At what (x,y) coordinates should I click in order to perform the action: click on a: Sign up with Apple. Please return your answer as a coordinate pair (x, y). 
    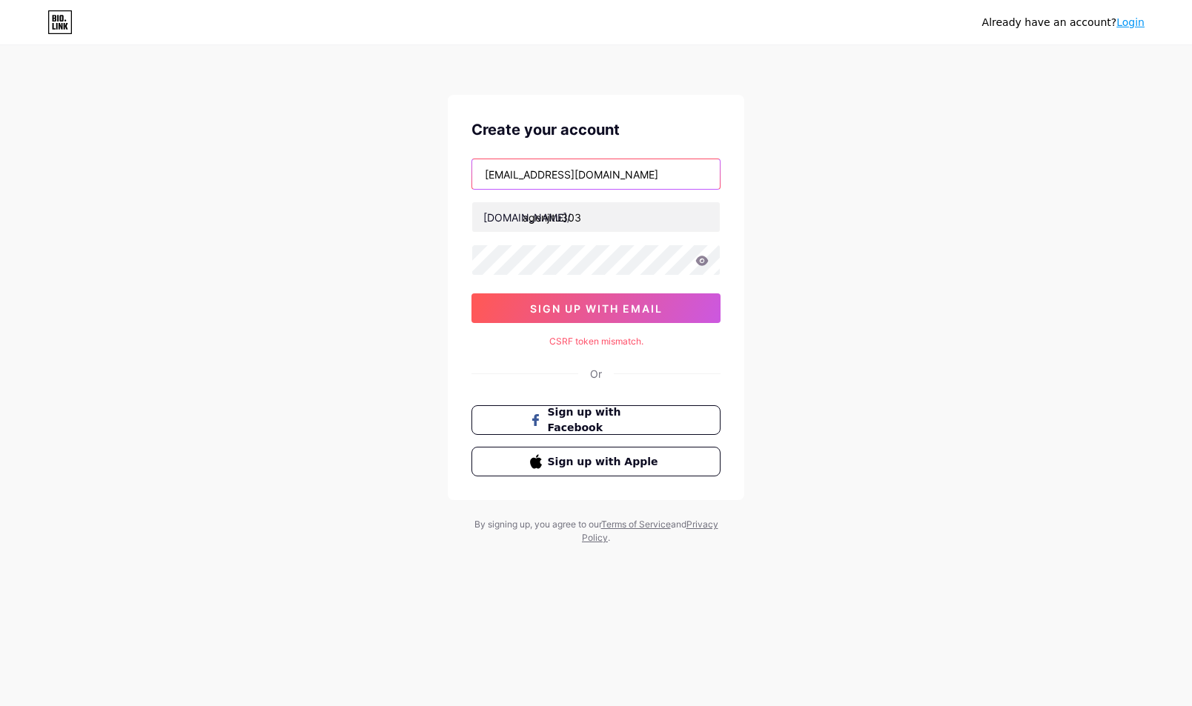
    Looking at the image, I should click on (596, 462).